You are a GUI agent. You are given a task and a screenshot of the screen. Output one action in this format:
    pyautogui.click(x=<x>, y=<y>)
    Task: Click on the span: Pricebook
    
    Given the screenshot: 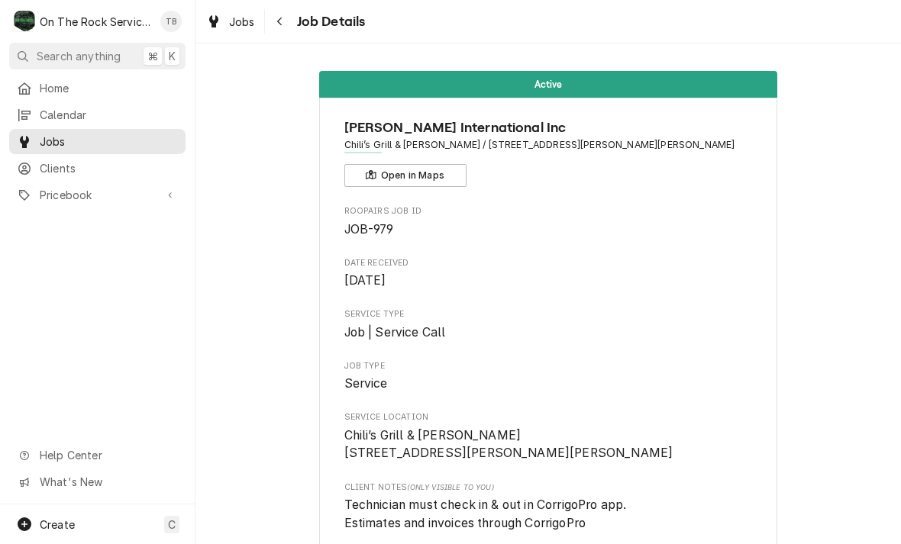 What is the action you would take?
    pyautogui.click(x=97, y=195)
    